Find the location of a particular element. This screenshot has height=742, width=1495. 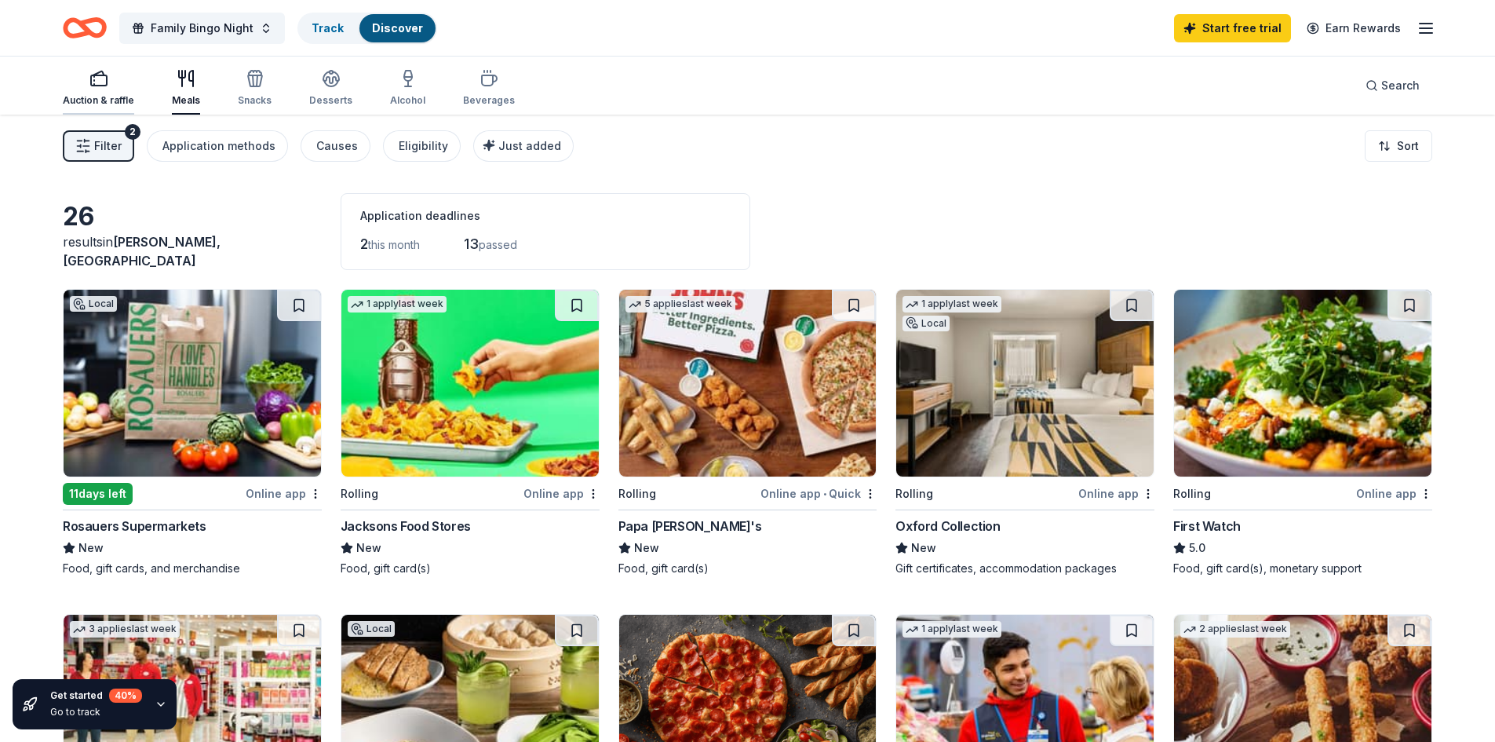

button: Alcohol is located at coordinates (407, 89).